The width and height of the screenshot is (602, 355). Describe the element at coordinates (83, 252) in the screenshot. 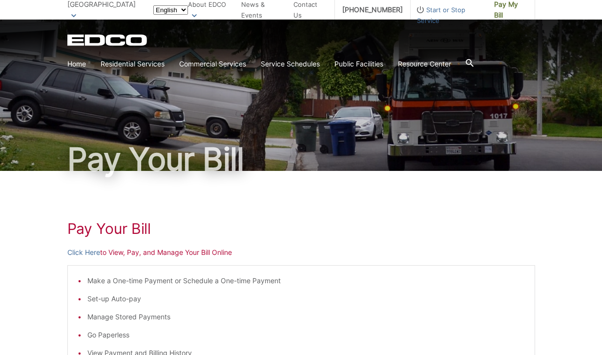

I see `a: Click Here` at that location.